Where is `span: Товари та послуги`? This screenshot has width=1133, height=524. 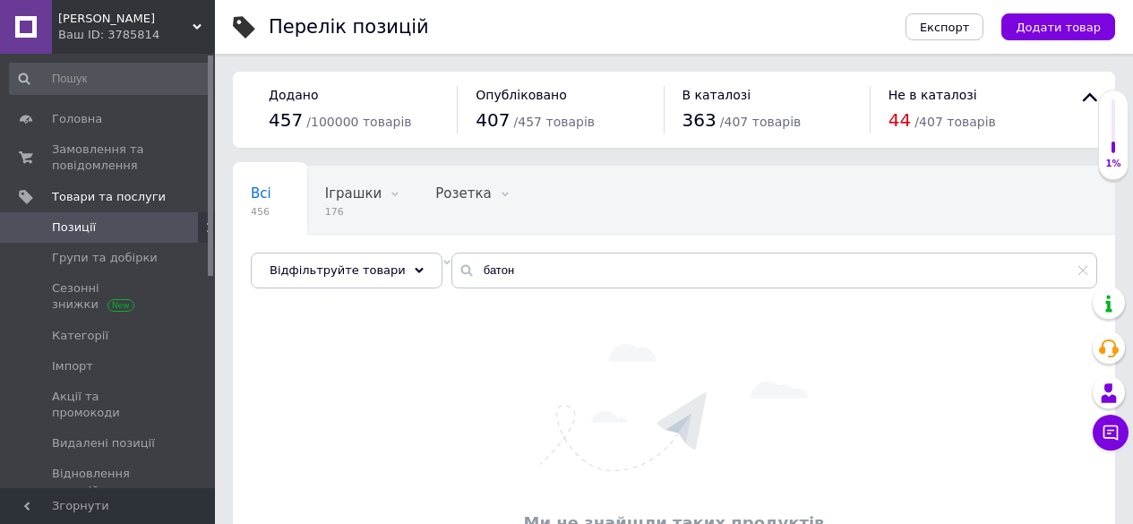
span: Товари та послуги is located at coordinates (108, 197).